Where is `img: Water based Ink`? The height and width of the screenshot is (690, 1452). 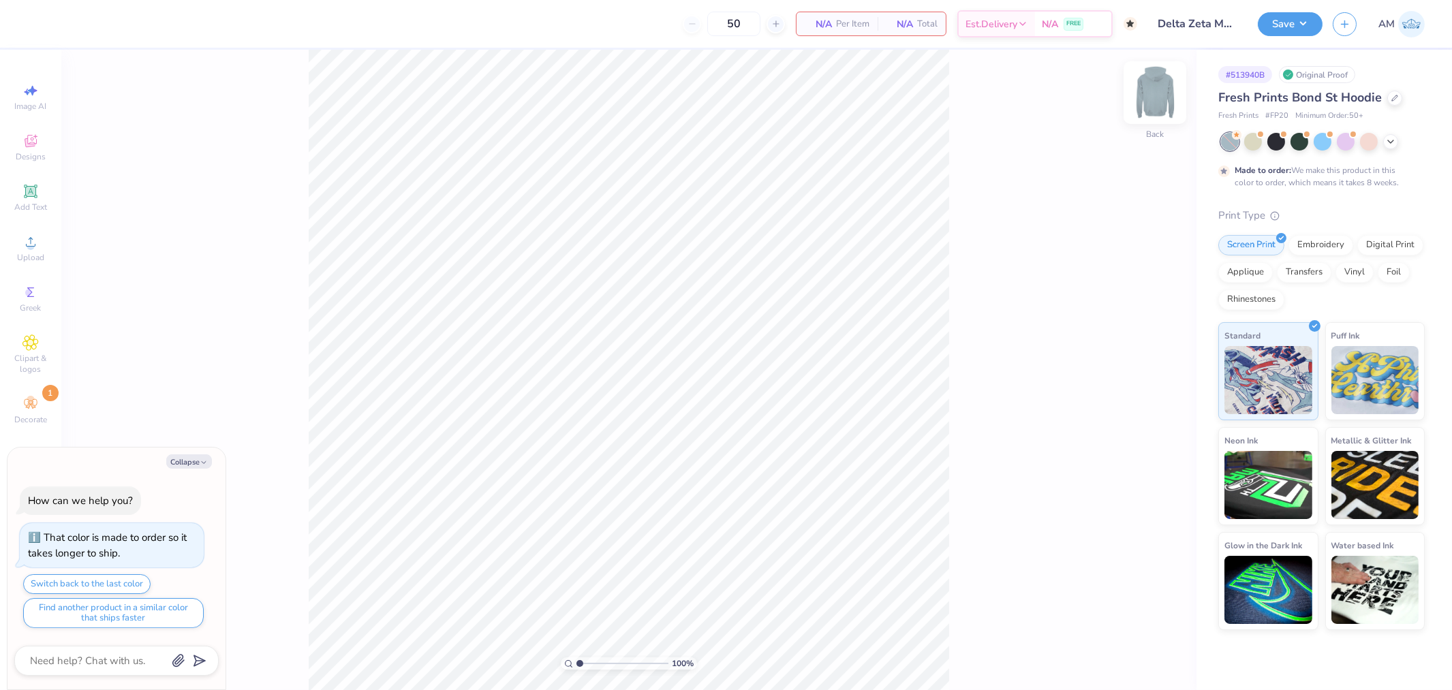
img: Water based Ink is located at coordinates (1375, 590).